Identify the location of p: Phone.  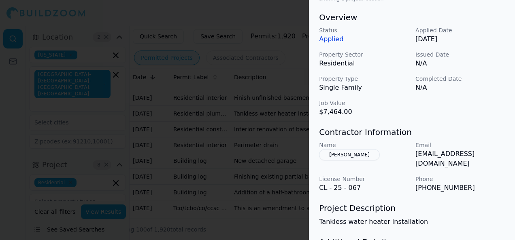
(460, 179).